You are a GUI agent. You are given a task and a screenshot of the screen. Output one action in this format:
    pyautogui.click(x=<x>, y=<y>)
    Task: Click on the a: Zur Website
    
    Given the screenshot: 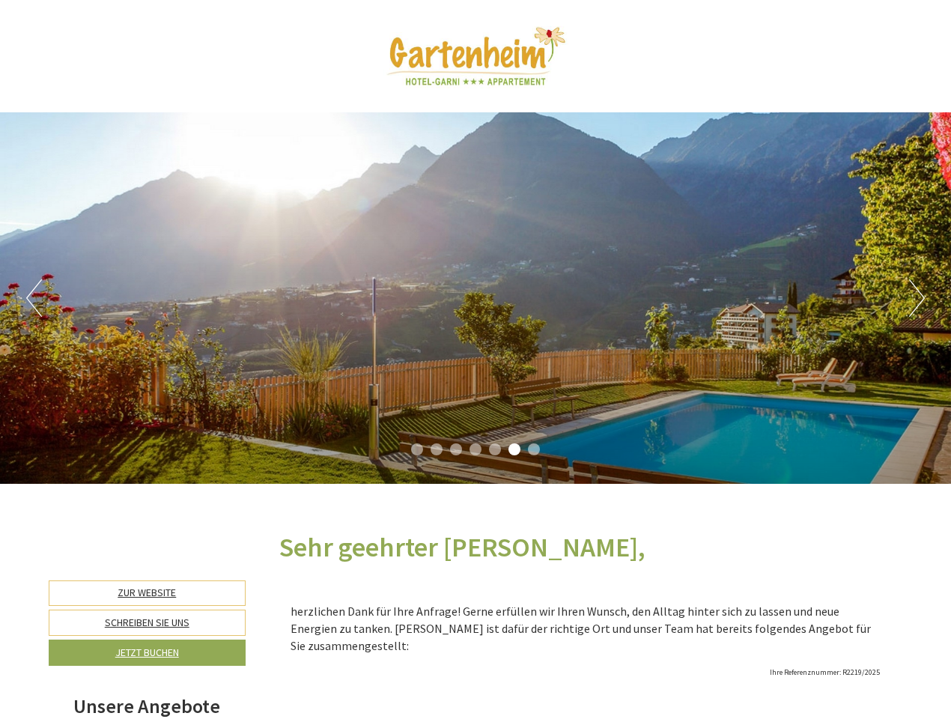 What is the action you would take?
    pyautogui.click(x=147, y=593)
    